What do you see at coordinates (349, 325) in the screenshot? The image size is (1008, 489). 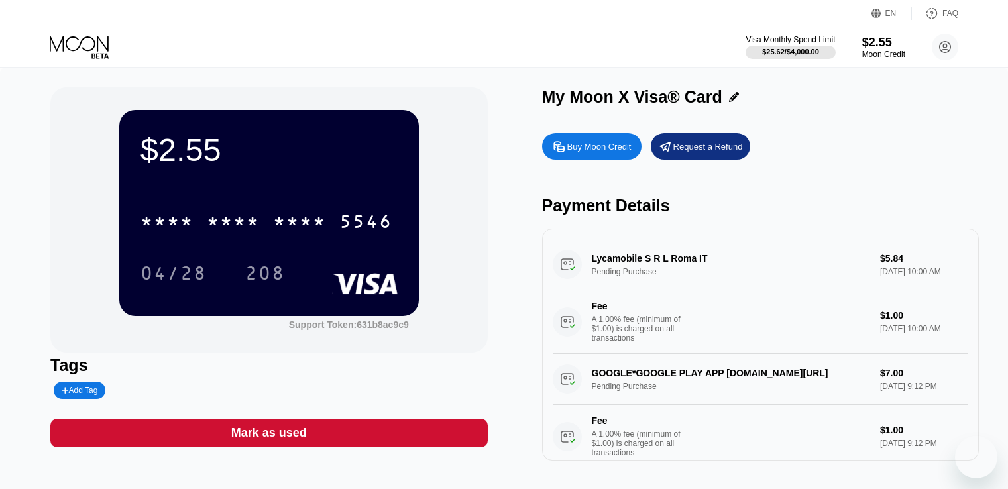 I see `div: Support Token: 631b8ac9c9` at bounding box center [349, 325].